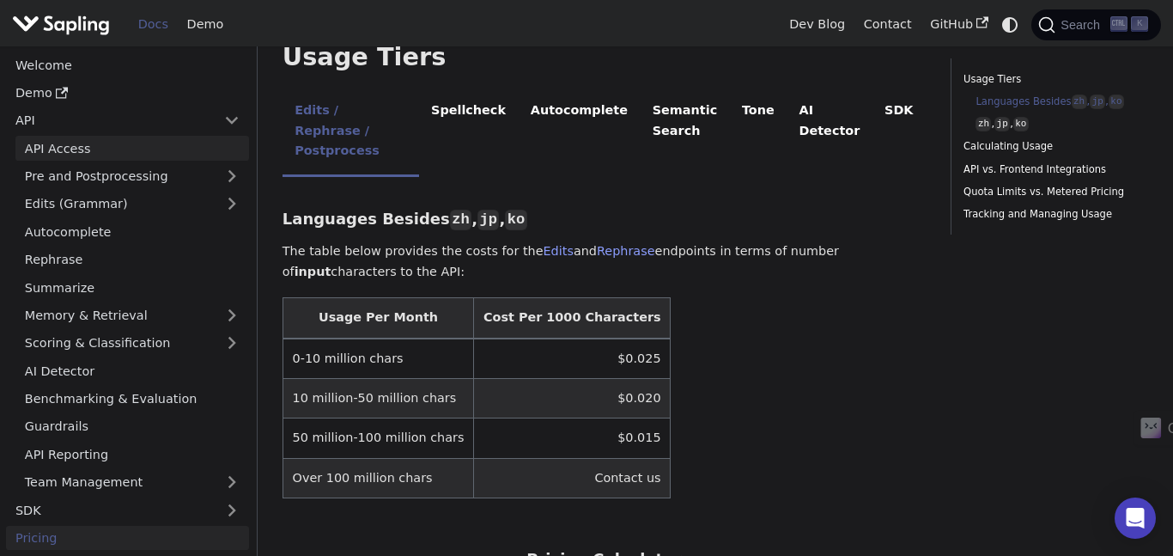  What do you see at coordinates (1053, 146) in the screenshot?
I see `a: Calculating Usage` at bounding box center [1053, 146].